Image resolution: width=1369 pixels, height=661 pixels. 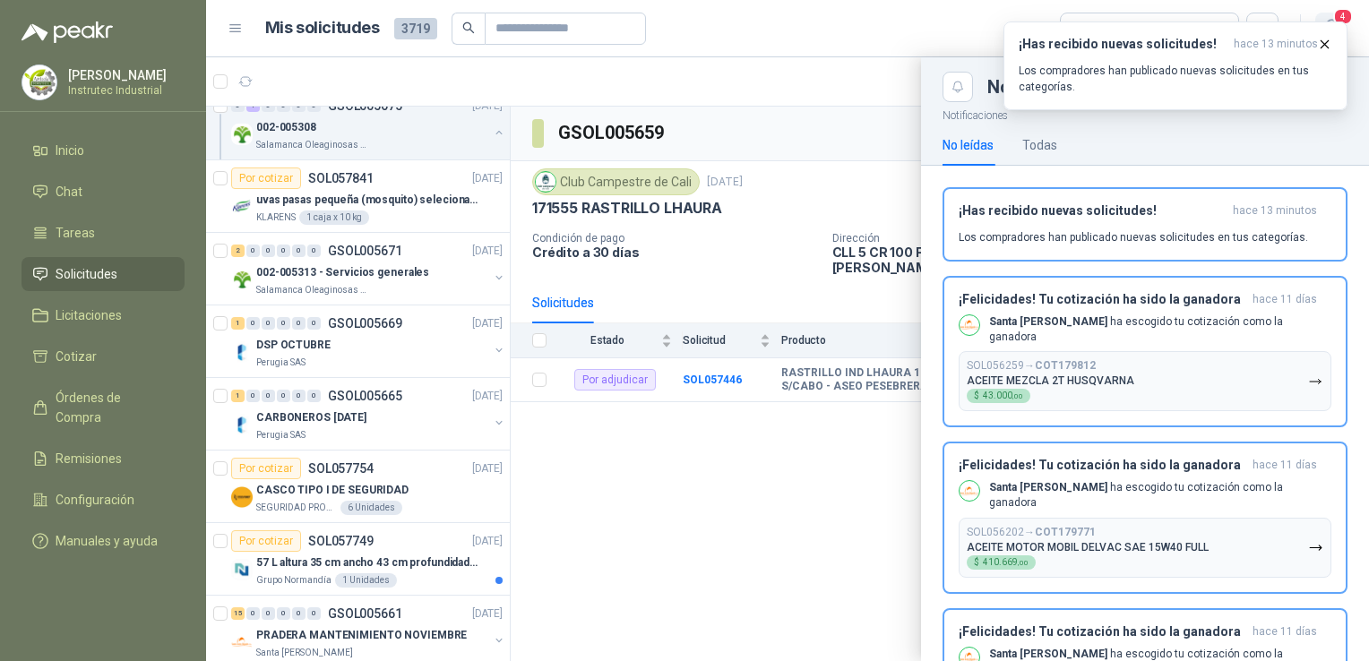 I want to click on span: Tareas, so click(x=75, y=233).